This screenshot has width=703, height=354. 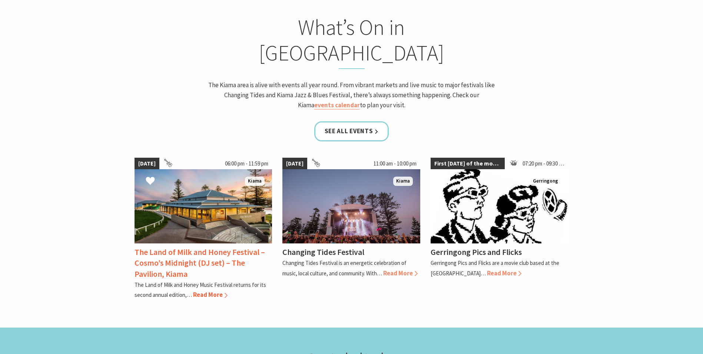 What do you see at coordinates (200, 263) in the screenshot?
I see `h4: The Land of Milk and Honey Festival – Cosmo’s Midnight (DJ set) – The Pavilion, Kiama` at bounding box center [200, 263].